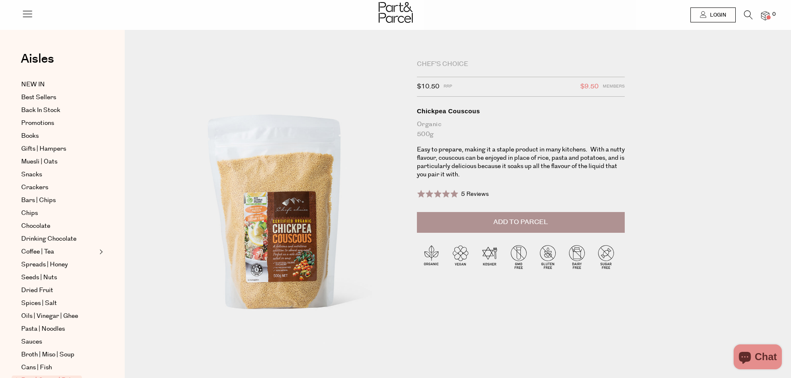  Describe the element at coordinates (44, 149) in the screenshot. I see `span: Gifts | Hampers` at that location.